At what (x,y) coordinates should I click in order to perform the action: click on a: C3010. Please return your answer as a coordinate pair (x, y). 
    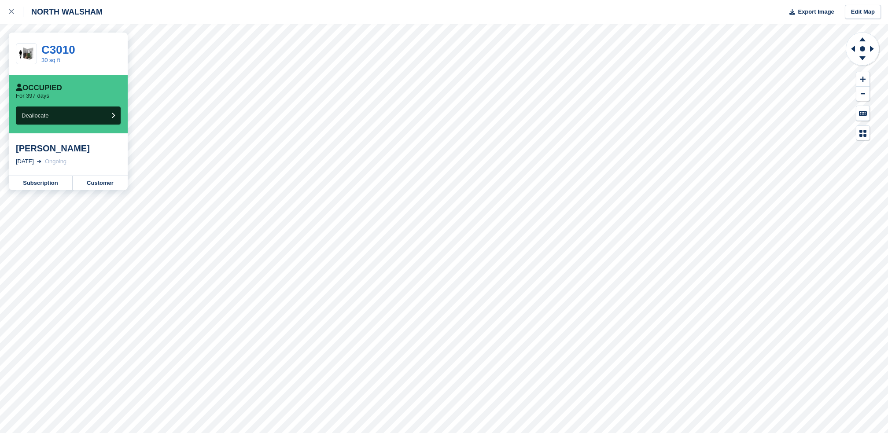
    Looking at the image, I should click on (58, 50).